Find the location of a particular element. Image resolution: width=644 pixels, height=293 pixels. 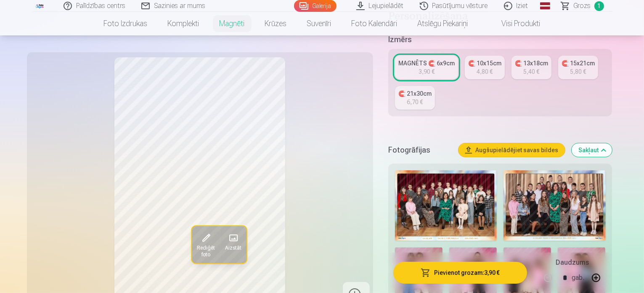

a: 🧲 15x21cm5,80 € is located at coordinates (578, 67).